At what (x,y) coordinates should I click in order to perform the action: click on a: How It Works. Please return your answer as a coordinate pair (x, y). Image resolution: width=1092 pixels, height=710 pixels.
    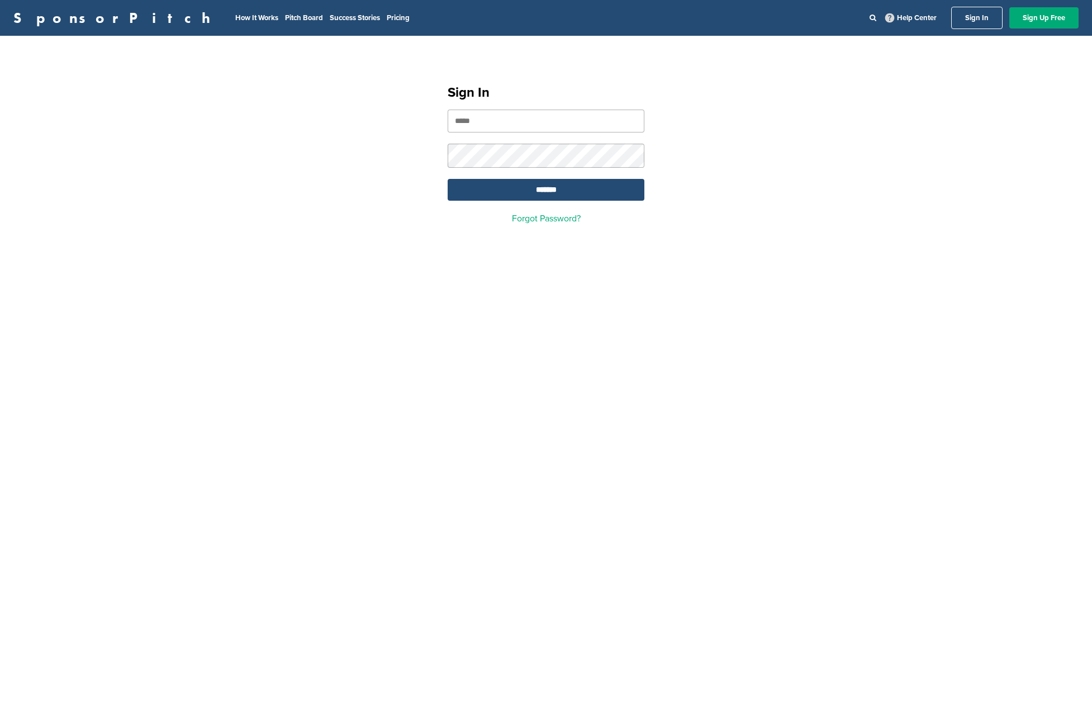
    Looking at the image, I should click on (257, 18).